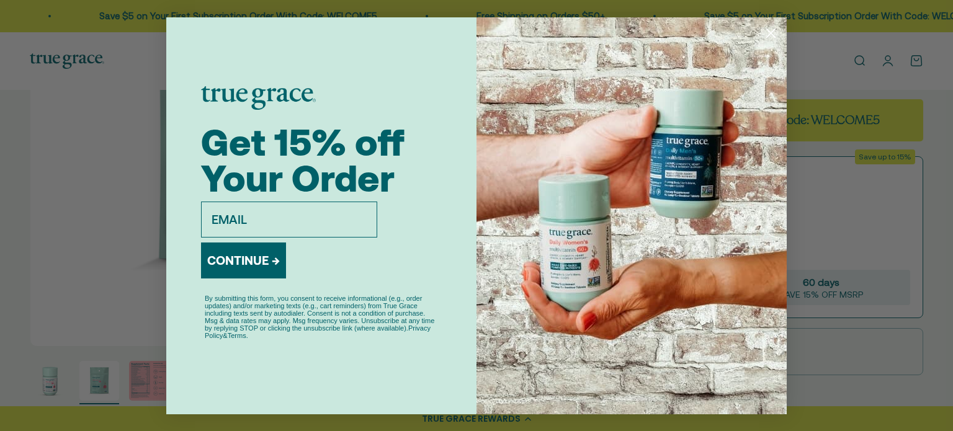  I want to click on button: Close dialog, so click(771, 33).